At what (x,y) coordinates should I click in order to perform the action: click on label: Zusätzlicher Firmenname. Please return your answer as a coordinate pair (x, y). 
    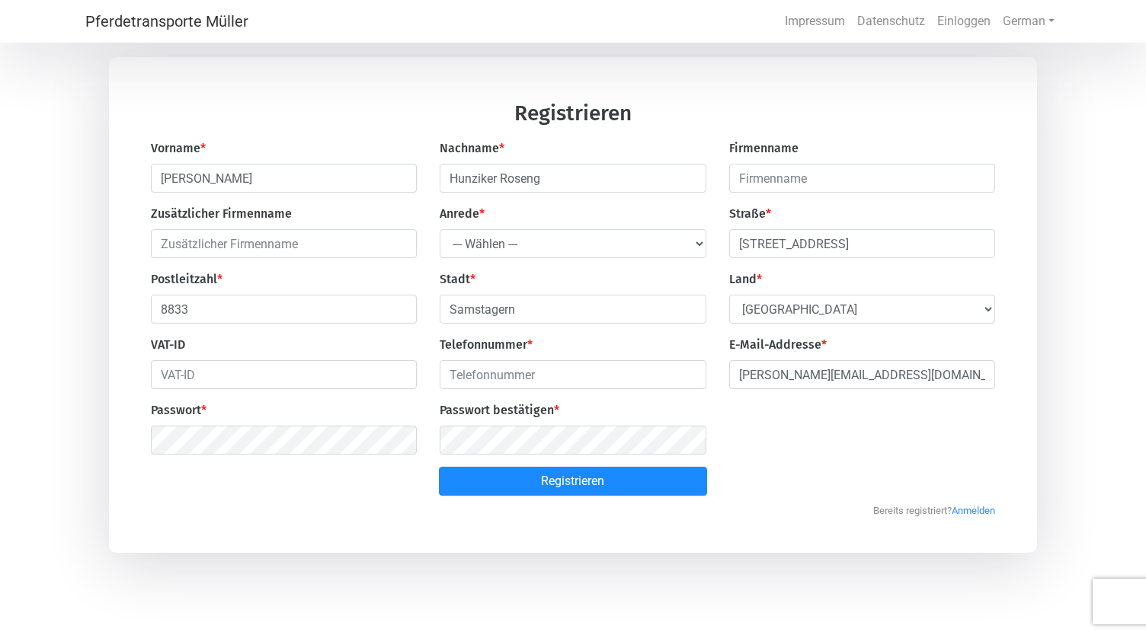
    Looking at the image, I should click on (221, 214).